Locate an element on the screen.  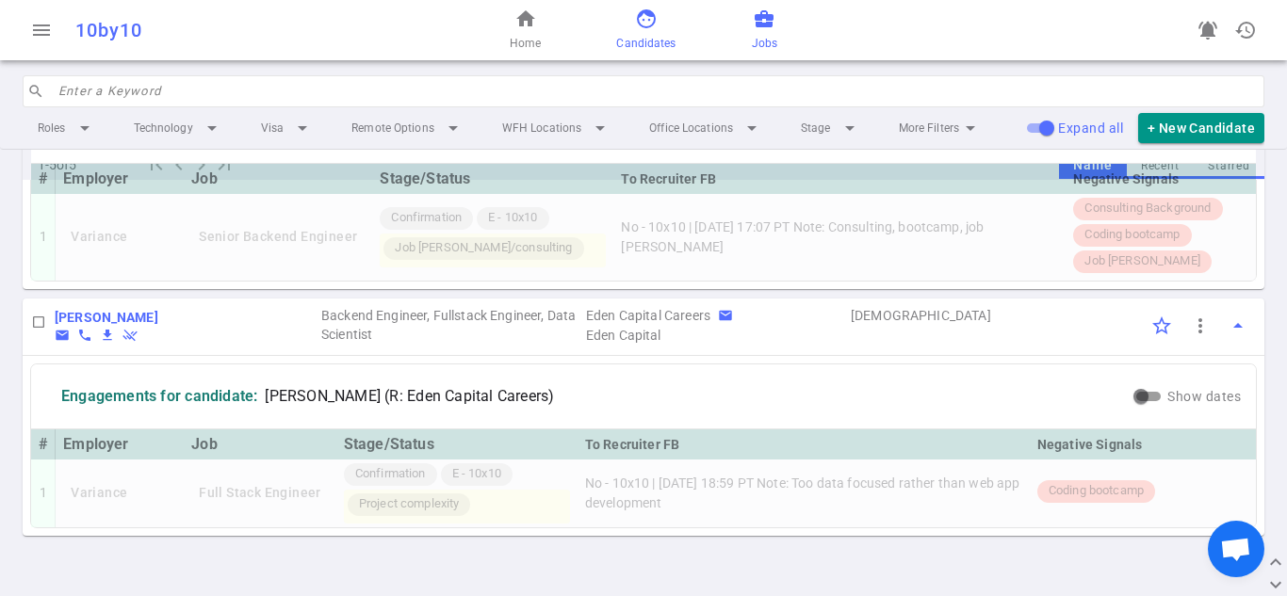
button: Open history is located at coordinates (1246, 30).